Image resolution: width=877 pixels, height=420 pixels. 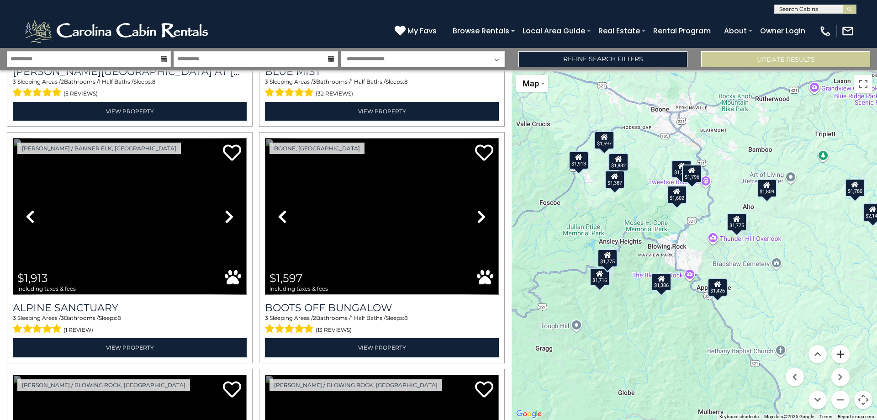 I want to click on div: $1,602, so click(x=677, y=195).